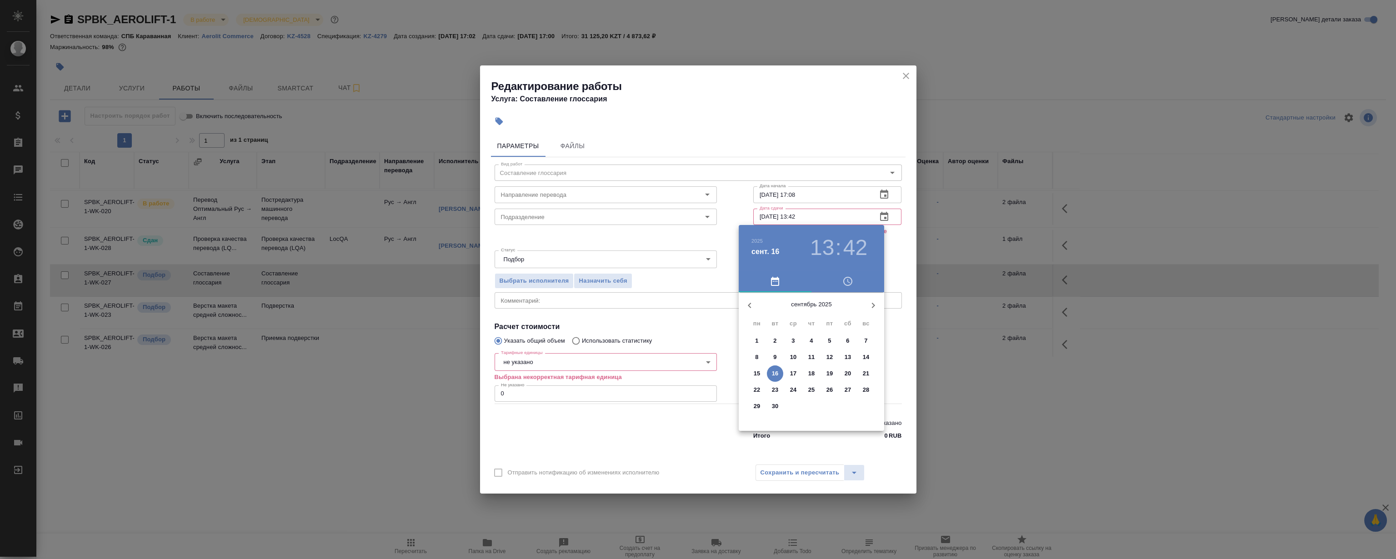 The height and width of the screenshot is (559, 1396). Describe the element at coordinates (793, 341) in the screenshot. I see `button: 3` at that location.